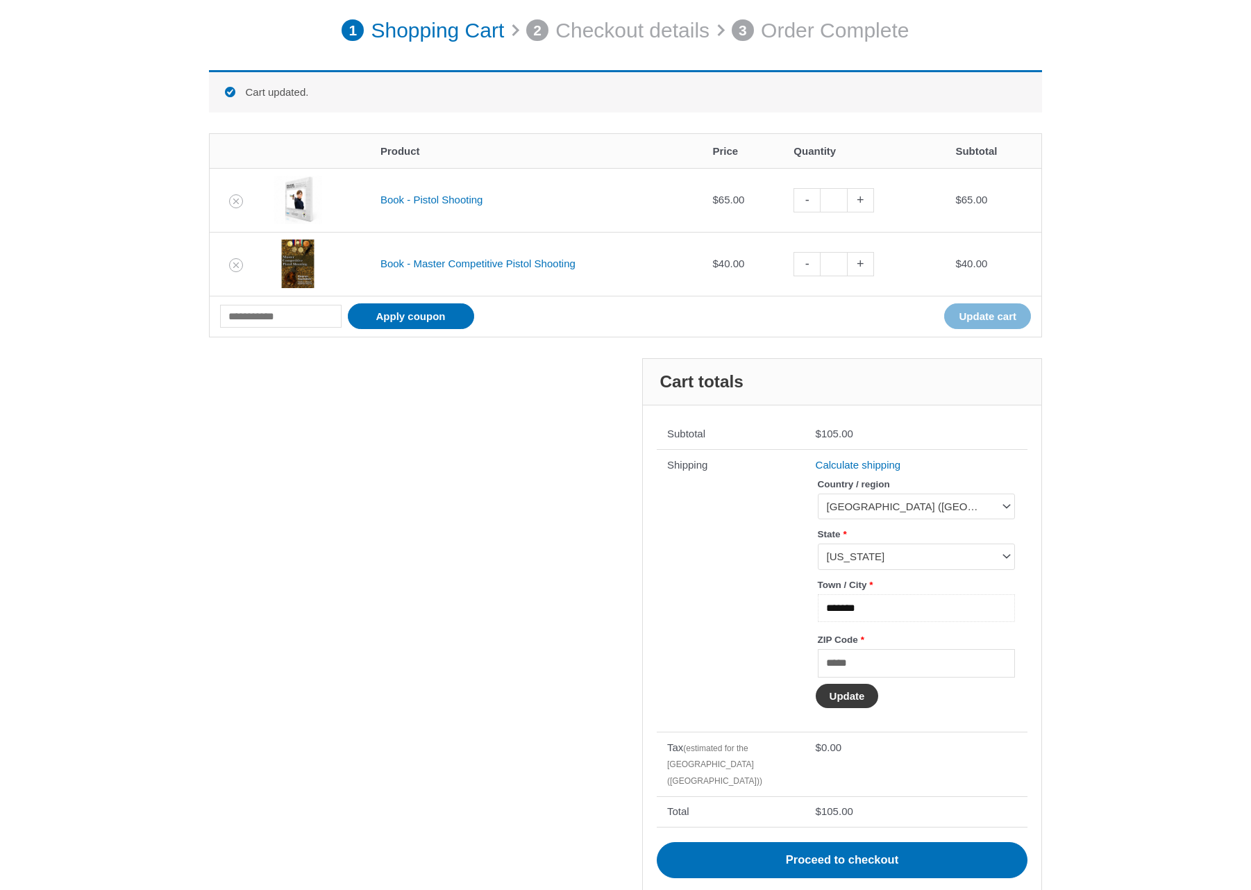 This screenshot has width=1251, height=890. Describe the element at coordinates (411, 316) in the screenshot. I see `button: Apply coupon` at that location.